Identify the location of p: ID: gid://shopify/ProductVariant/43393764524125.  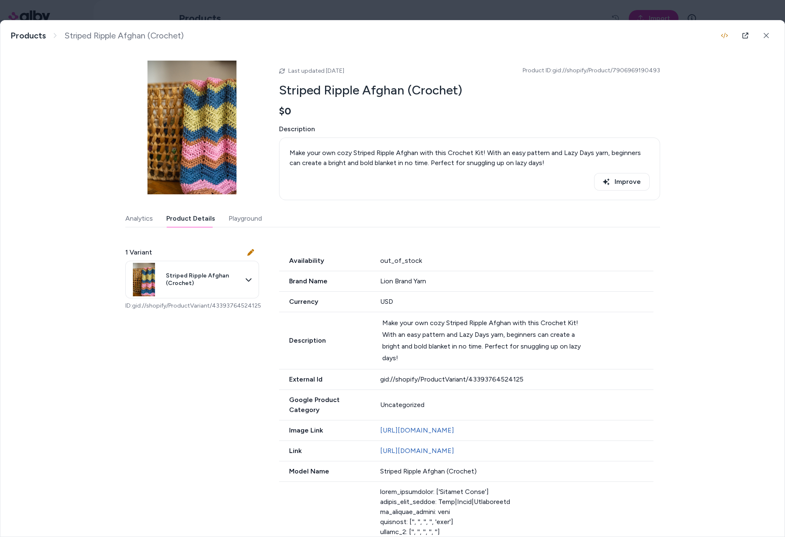
(192, 306).